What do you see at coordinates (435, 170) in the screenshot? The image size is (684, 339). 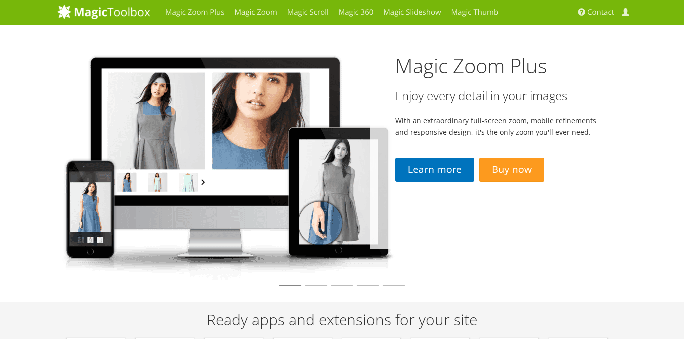 I see `a: Learn more` at bounding box center [435, 170].